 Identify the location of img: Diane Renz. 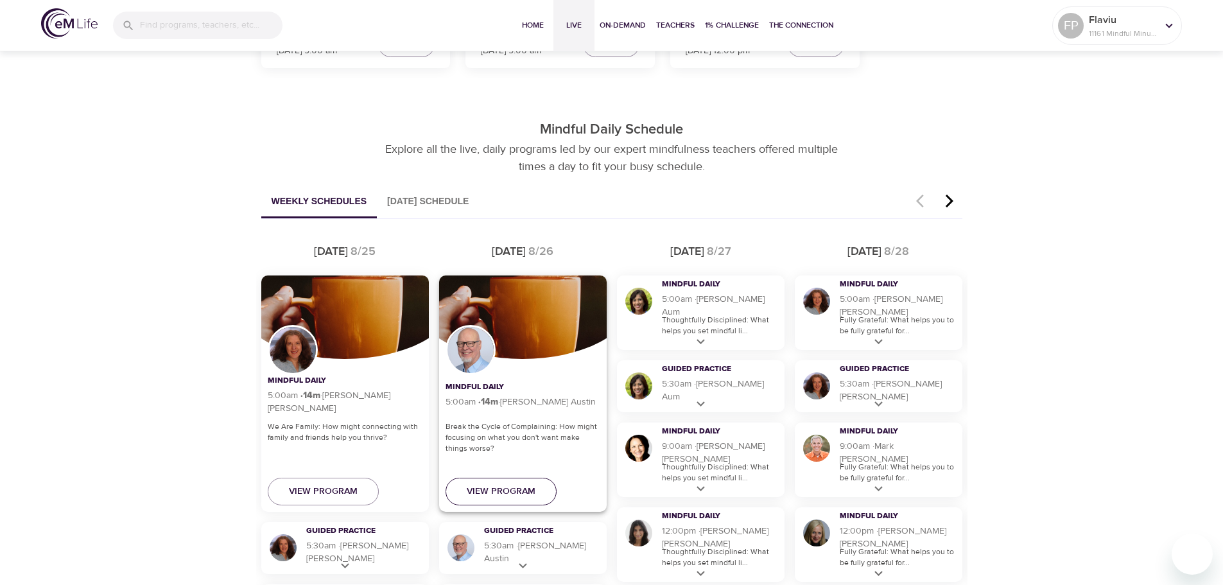
(816, 533).